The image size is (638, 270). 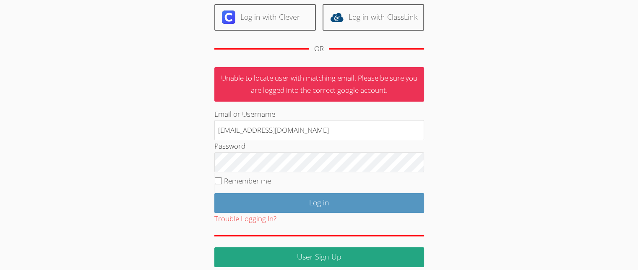 What do you see at coordinates (337, 17) in the screenshot?
I see `img: classlink-logo-d6bb404cc1216ec64c9a2012d9dc4662098be43eaf13dc465df04b49fa7ab582.svg` at bounding box center [337, 17].